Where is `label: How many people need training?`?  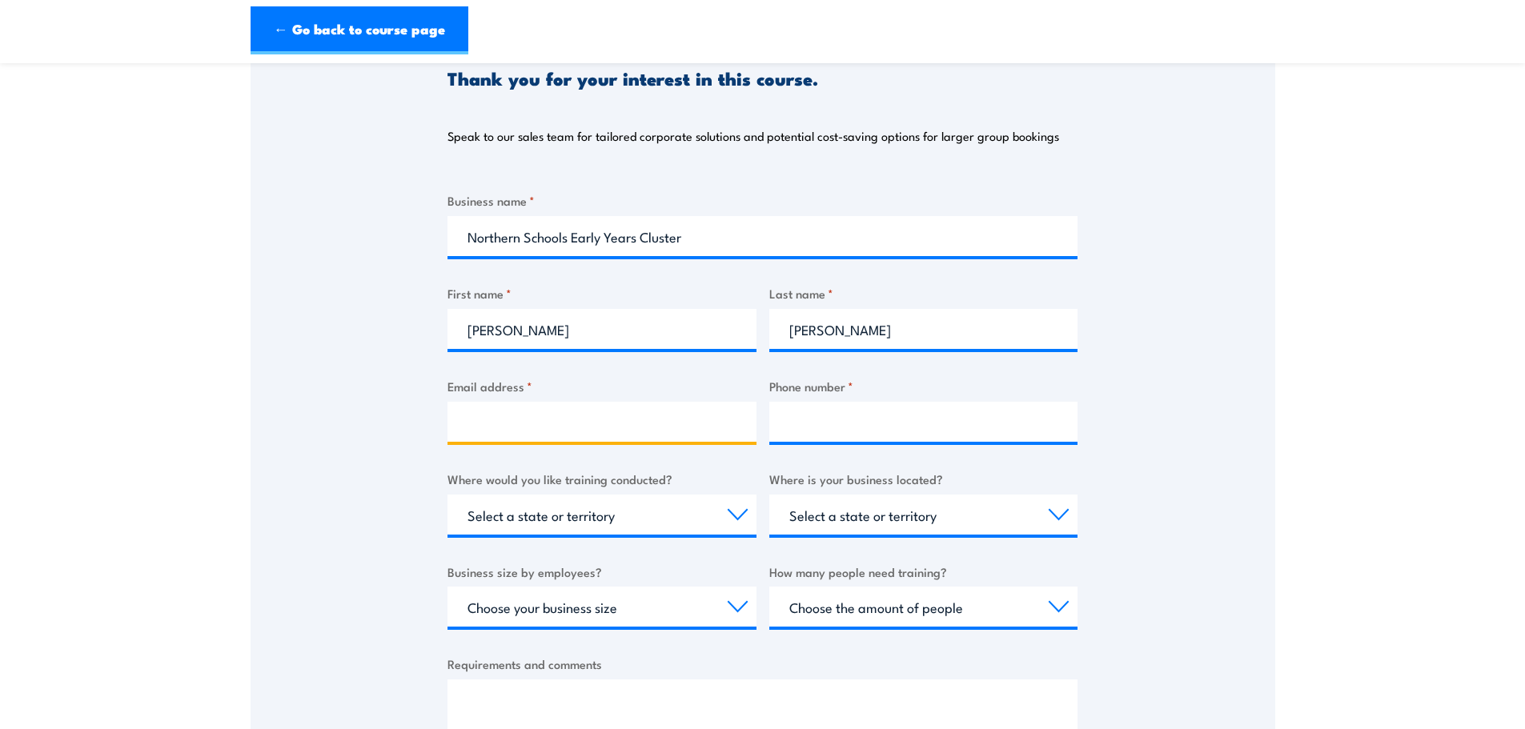 label: How many people need training? is located at coordinates (924, 572).